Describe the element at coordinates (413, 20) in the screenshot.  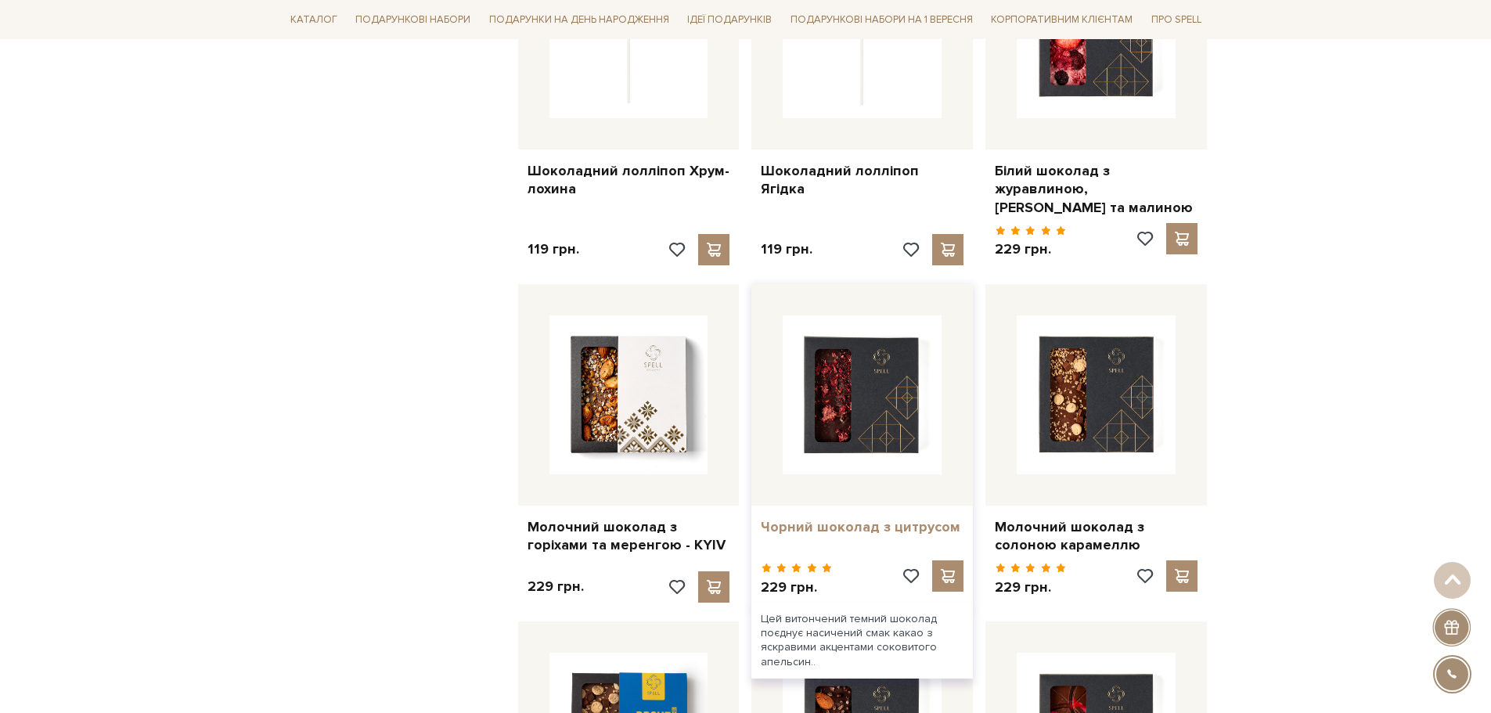
I see `a: Подарункові набори` at that location.